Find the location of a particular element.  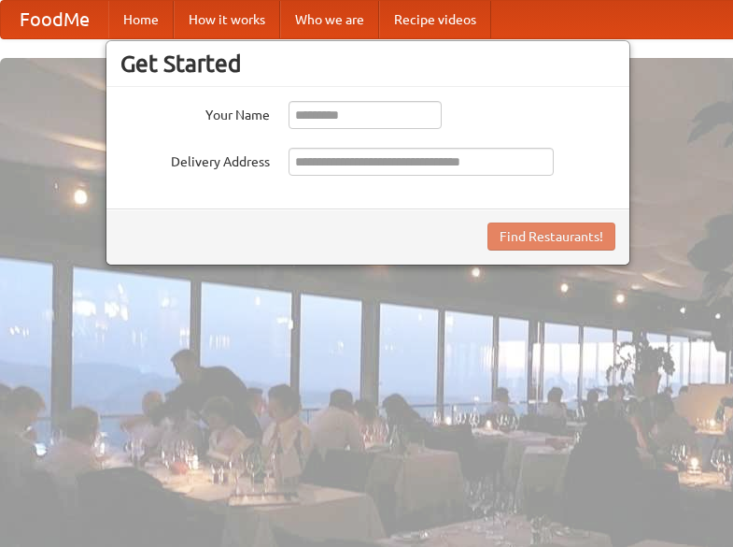

a: Home is located at coordinates (141, 20).